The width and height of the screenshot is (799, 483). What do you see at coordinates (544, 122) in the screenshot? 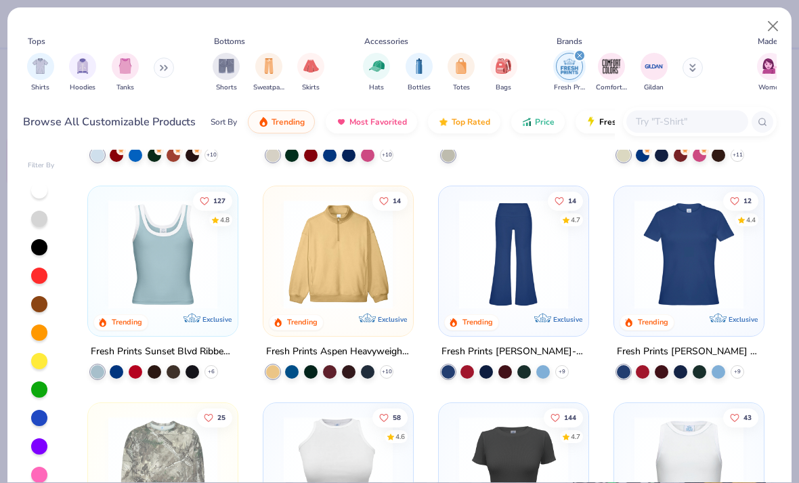
I see `span: Price` at bounding box center [544, 122].